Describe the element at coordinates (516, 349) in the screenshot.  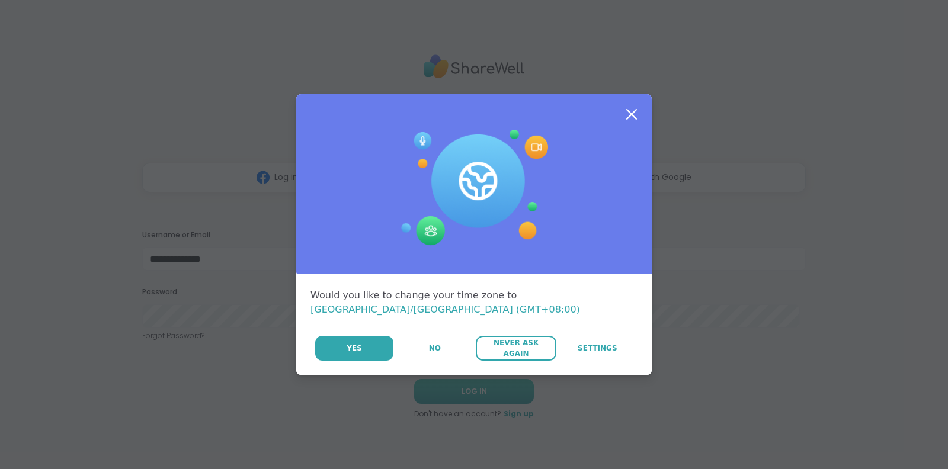
I see `button: Never Ask Again` at that location.